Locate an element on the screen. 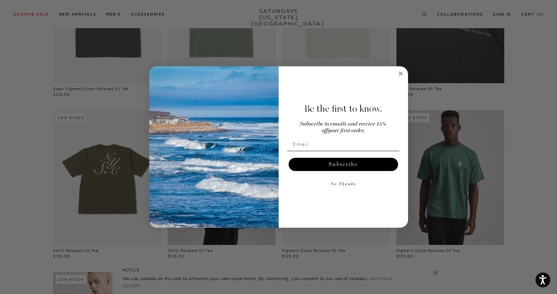 The height and width of the screenshot is (294, 557). button: No Thanks is located at coordinates (343, 184).